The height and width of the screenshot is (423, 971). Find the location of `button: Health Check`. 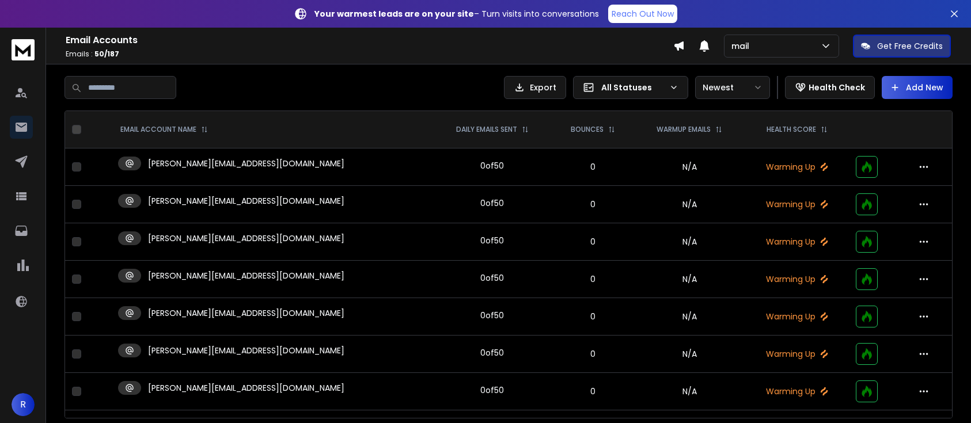

button: Health Check is located at coordinates (830, 88).